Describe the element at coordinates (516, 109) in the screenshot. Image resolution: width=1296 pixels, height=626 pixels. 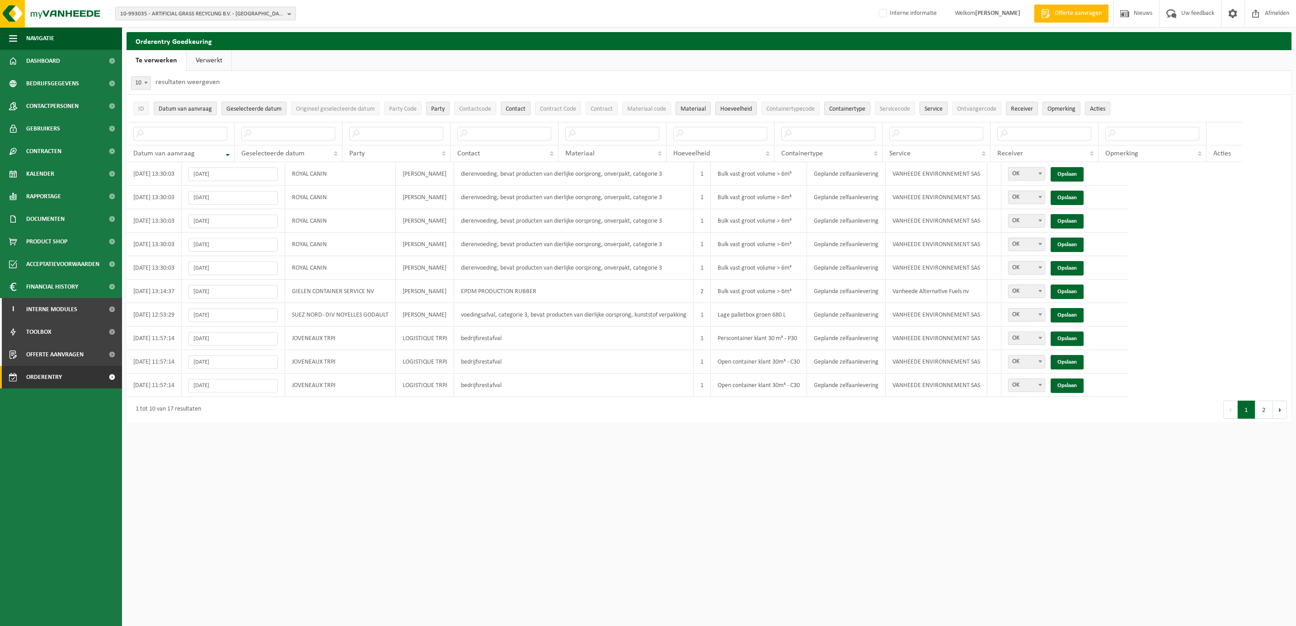
I see `span: Contact` at that location.